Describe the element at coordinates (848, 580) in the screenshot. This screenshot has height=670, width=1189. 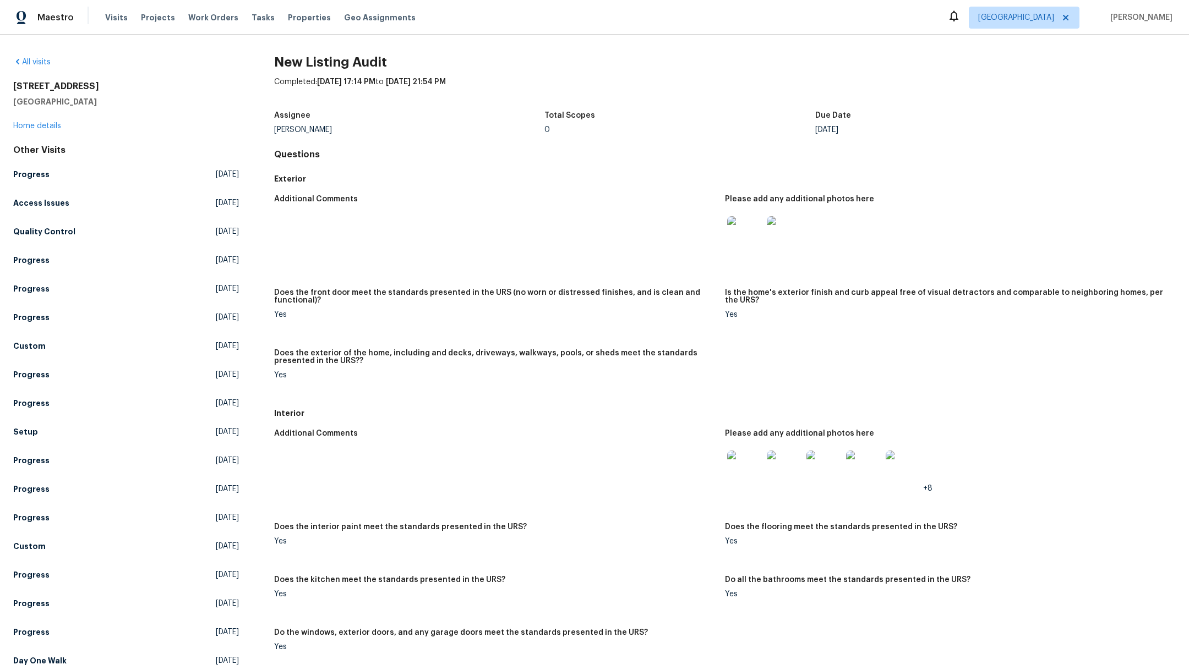
I see `h5: Do all the bathrooms meet the standards presented in the URS?` at that location.